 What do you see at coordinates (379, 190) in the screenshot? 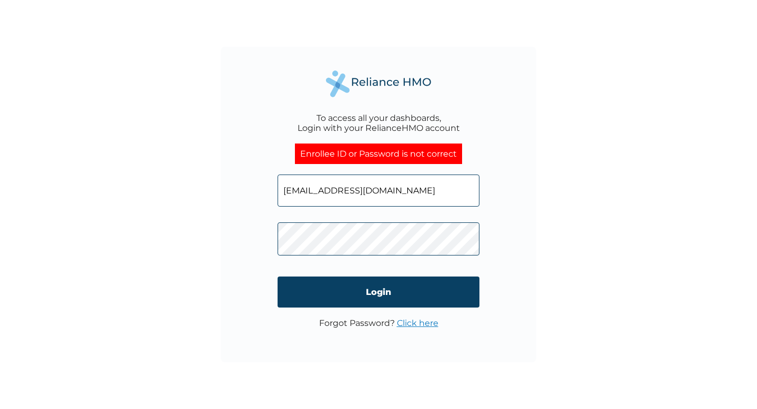
I see `input: Email address or HMO ID` at bounding box center [379, 190].